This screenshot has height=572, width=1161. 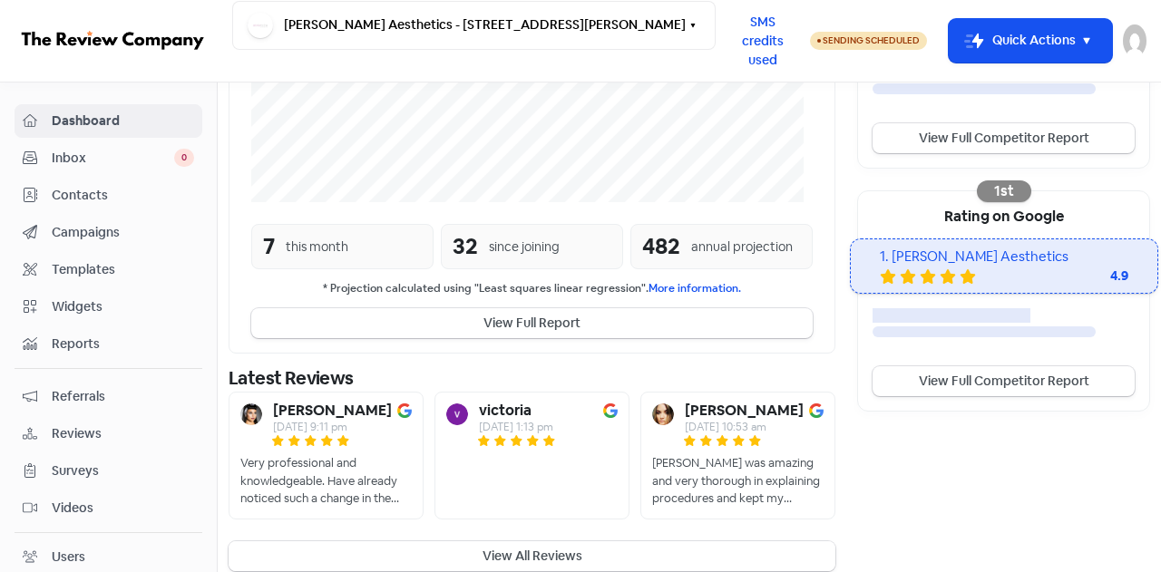 I want to click on span: Templates, so click(x=122, y=269).